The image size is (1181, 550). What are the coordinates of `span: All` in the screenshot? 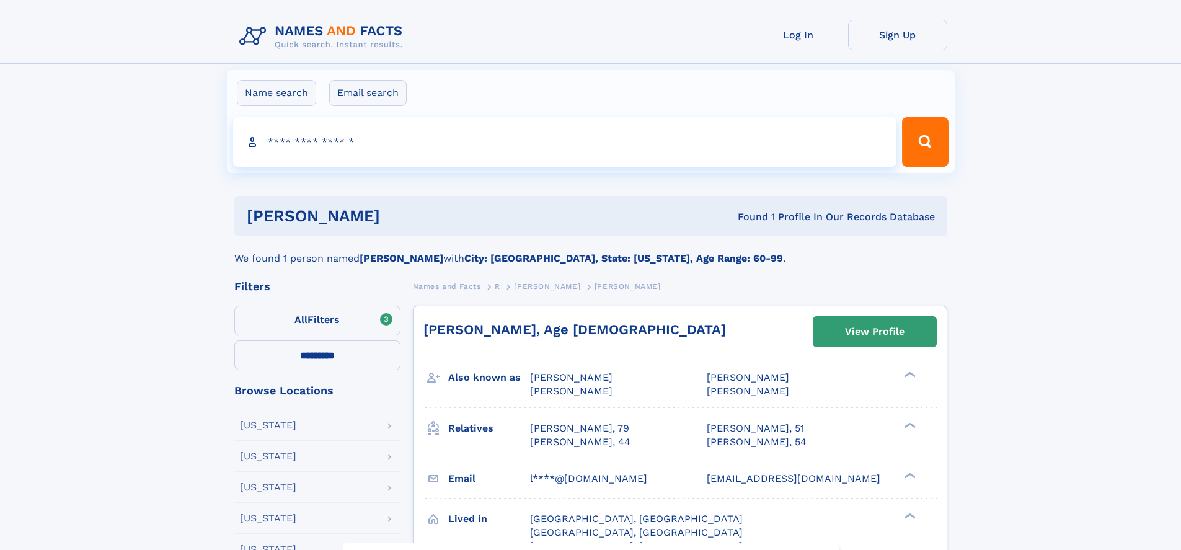 It's located at (301, 319).